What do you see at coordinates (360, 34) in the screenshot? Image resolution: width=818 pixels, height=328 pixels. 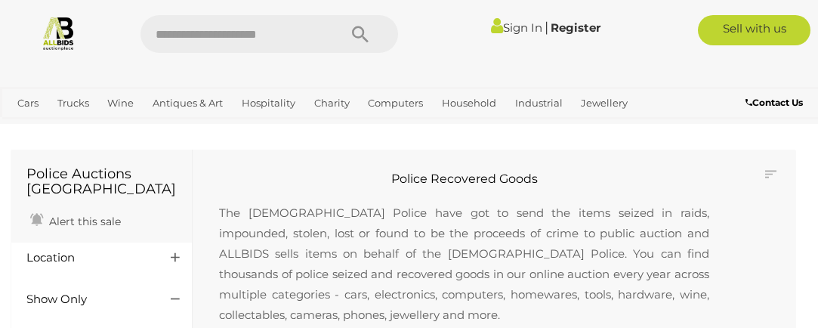 I see `button: Search` at bounding box center [360, 34].